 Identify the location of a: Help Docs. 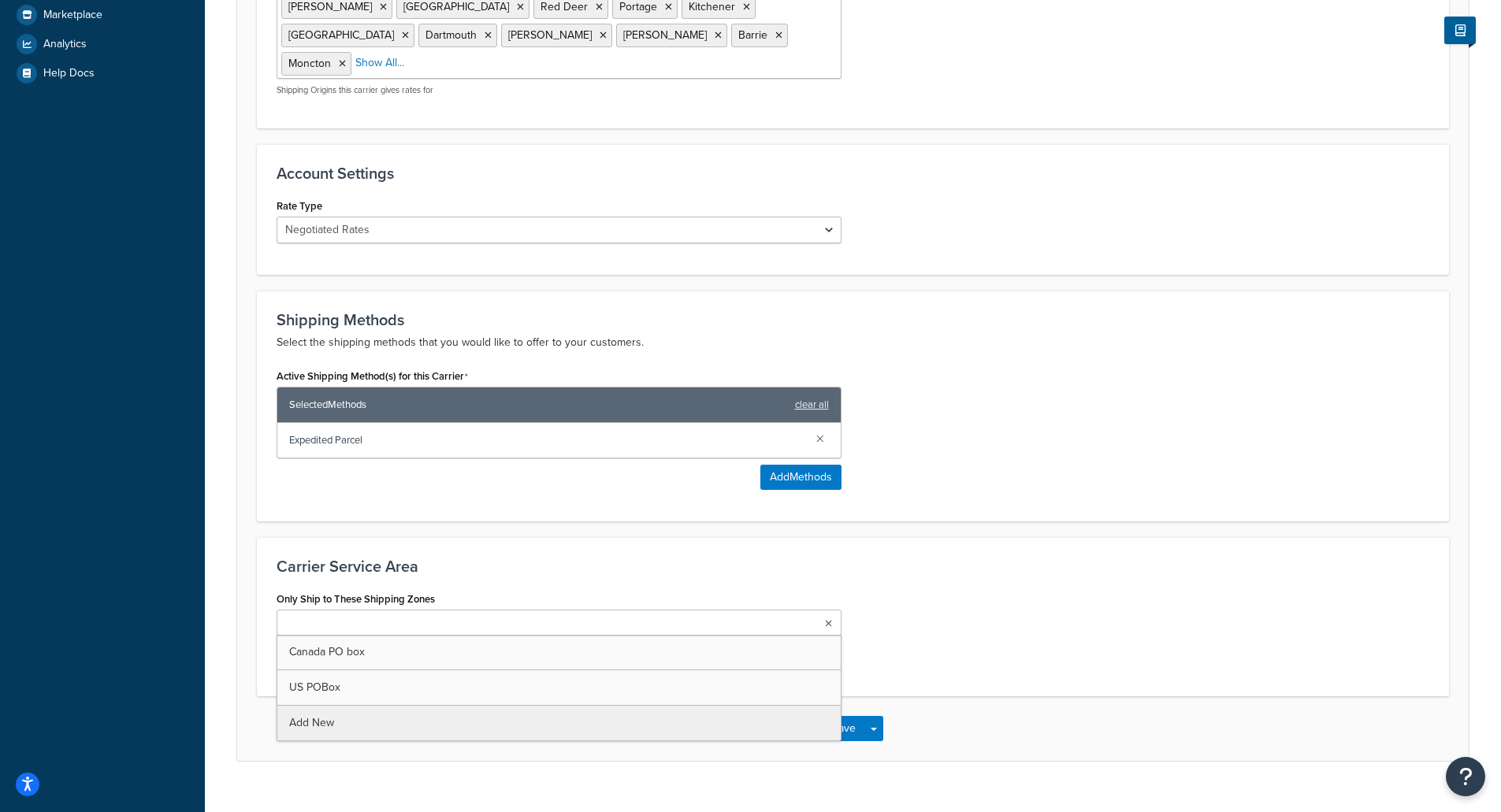
(102, 73).